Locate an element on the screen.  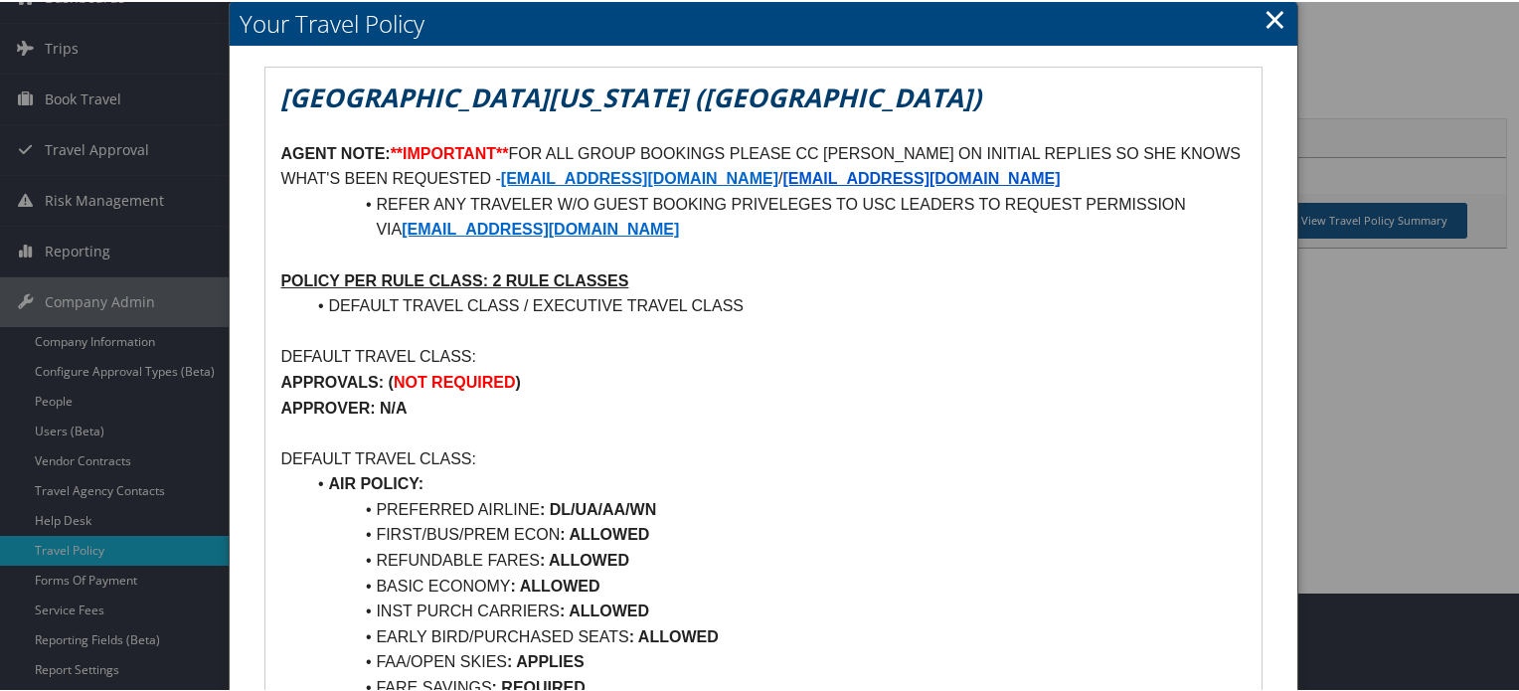
li: DEFAULT TRAVEL CLASS / EXECUTIVE TRAVEL CLASS is located at coordinates (774, 304).